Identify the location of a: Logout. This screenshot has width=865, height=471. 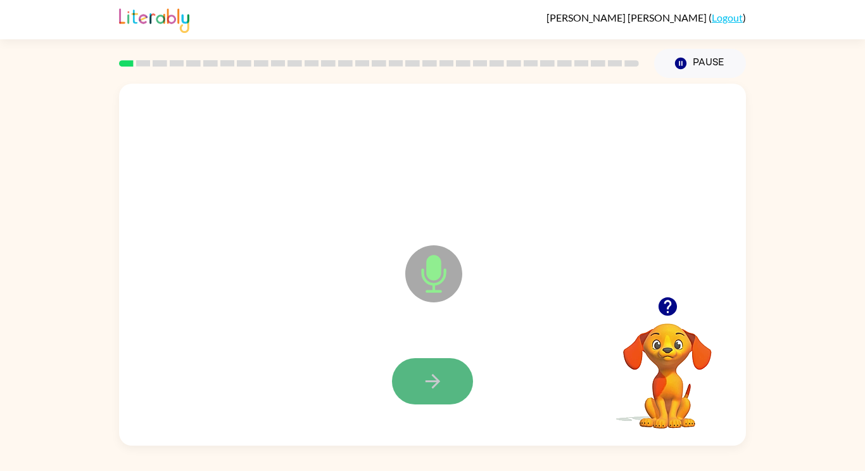
(727, 17).